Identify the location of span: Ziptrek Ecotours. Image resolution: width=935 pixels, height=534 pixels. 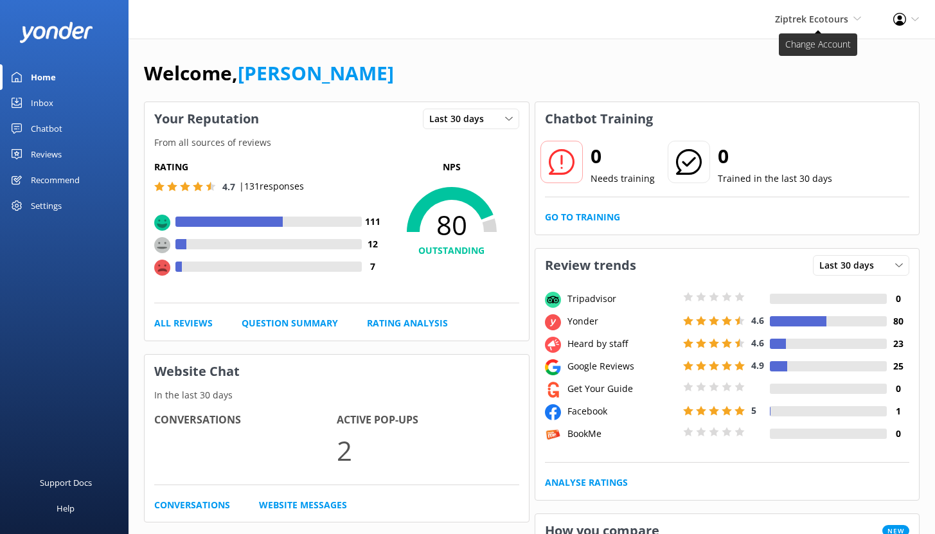
(812, 19).